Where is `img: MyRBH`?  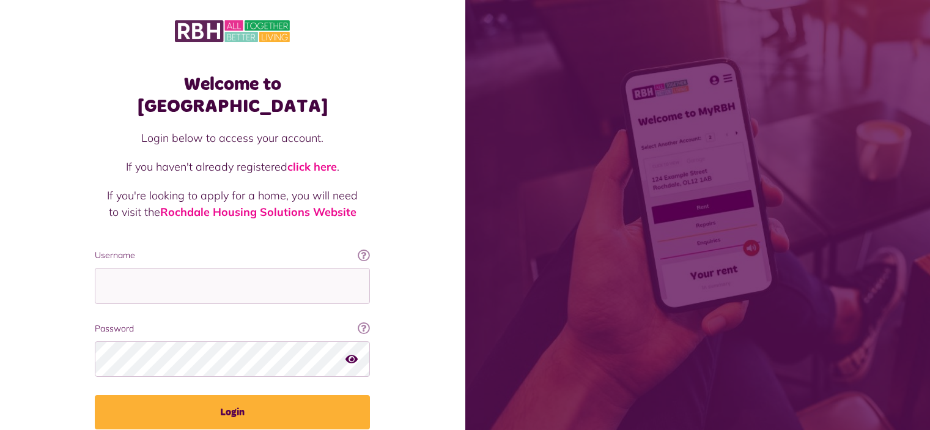 img: MyRBH is located at coordinates (232, 31).